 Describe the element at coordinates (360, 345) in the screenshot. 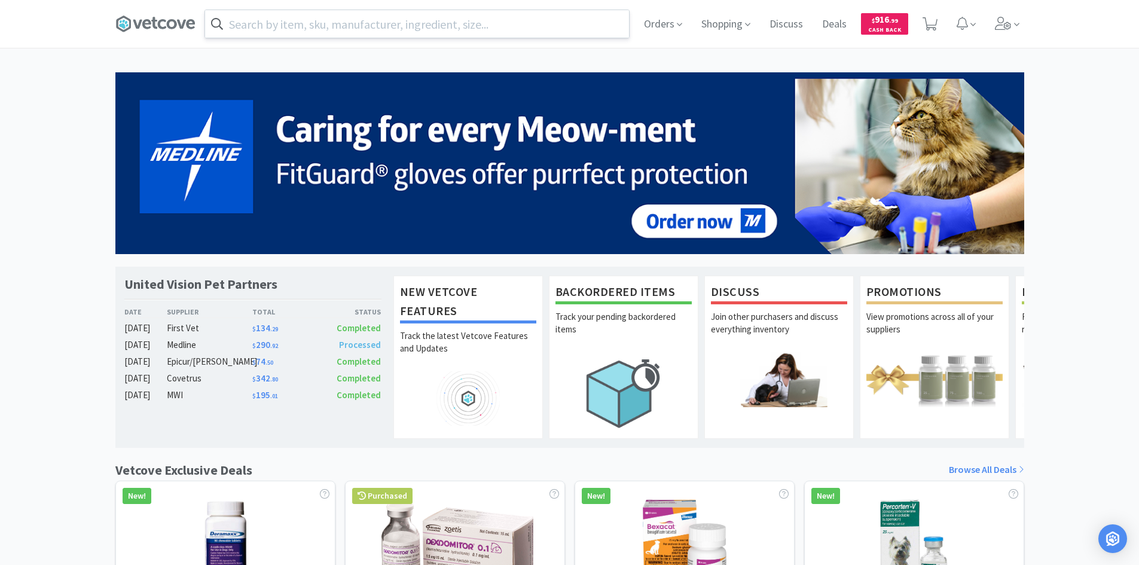

I see `span: Processed` at that location.